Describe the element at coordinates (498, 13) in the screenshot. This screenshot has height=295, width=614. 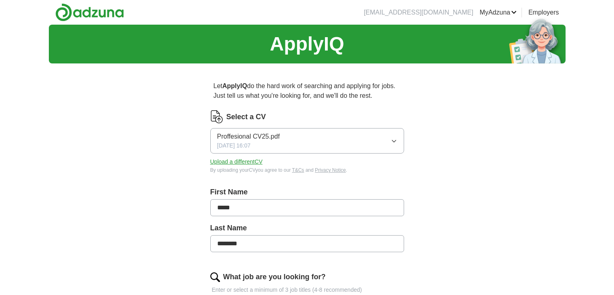
I see `a: MyAdzuna` at that location.